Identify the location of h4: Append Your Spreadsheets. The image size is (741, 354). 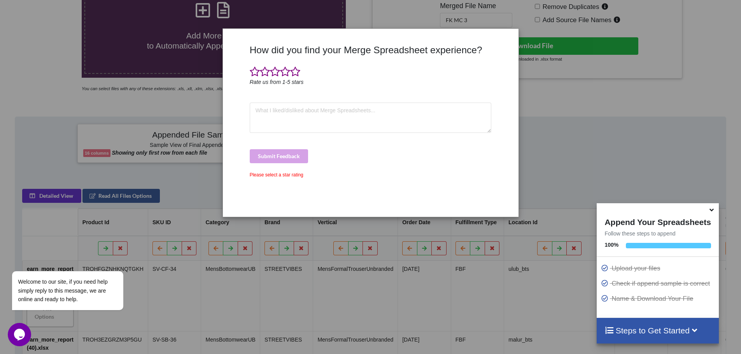
(658, 221).